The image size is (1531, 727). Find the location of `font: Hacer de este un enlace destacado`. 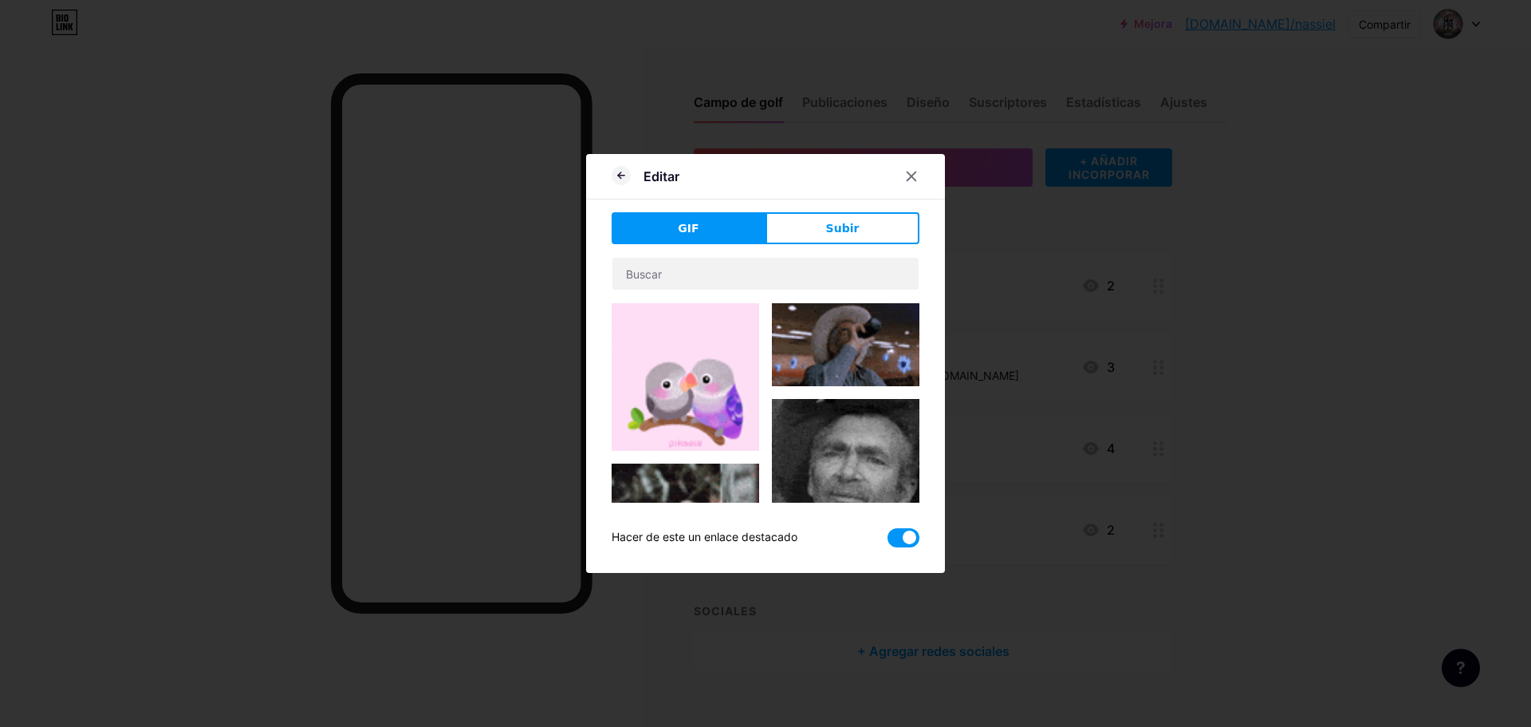

font: Hacer de este un enlace destacado is located at coordinates (704, 536).